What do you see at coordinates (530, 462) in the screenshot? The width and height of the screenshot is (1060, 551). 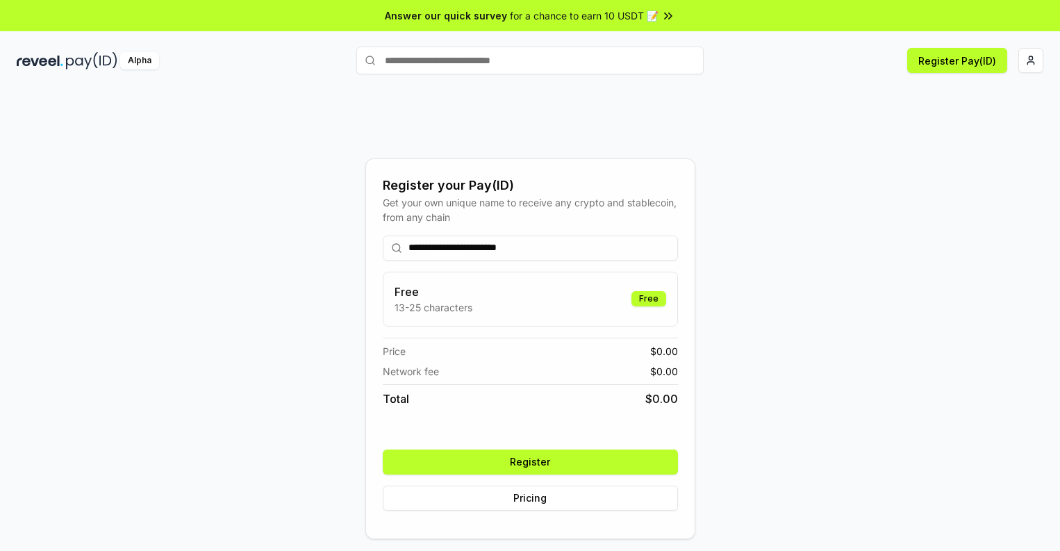 I see `button: Register` at bounding box center [530, 462].